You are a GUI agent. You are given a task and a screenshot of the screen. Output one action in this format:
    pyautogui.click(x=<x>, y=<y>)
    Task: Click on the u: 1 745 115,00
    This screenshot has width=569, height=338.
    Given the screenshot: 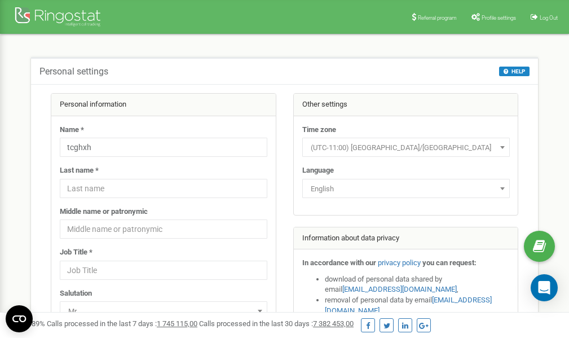 What is the action you would take?
    pyautogui.click(x=177, y=323)
    